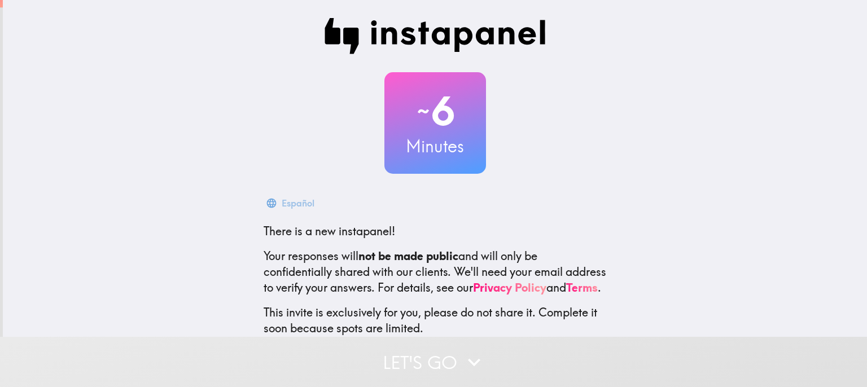 This screenshot has width=867, height=387. What do you see at coordinates (298, 203) in the screenshot?
I see `div: Español` at bounding box center [298, 203].